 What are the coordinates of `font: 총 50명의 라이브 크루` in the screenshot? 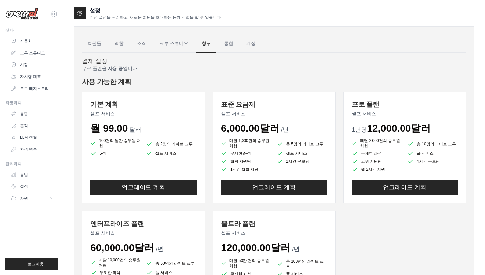 It's located at (175, 263).